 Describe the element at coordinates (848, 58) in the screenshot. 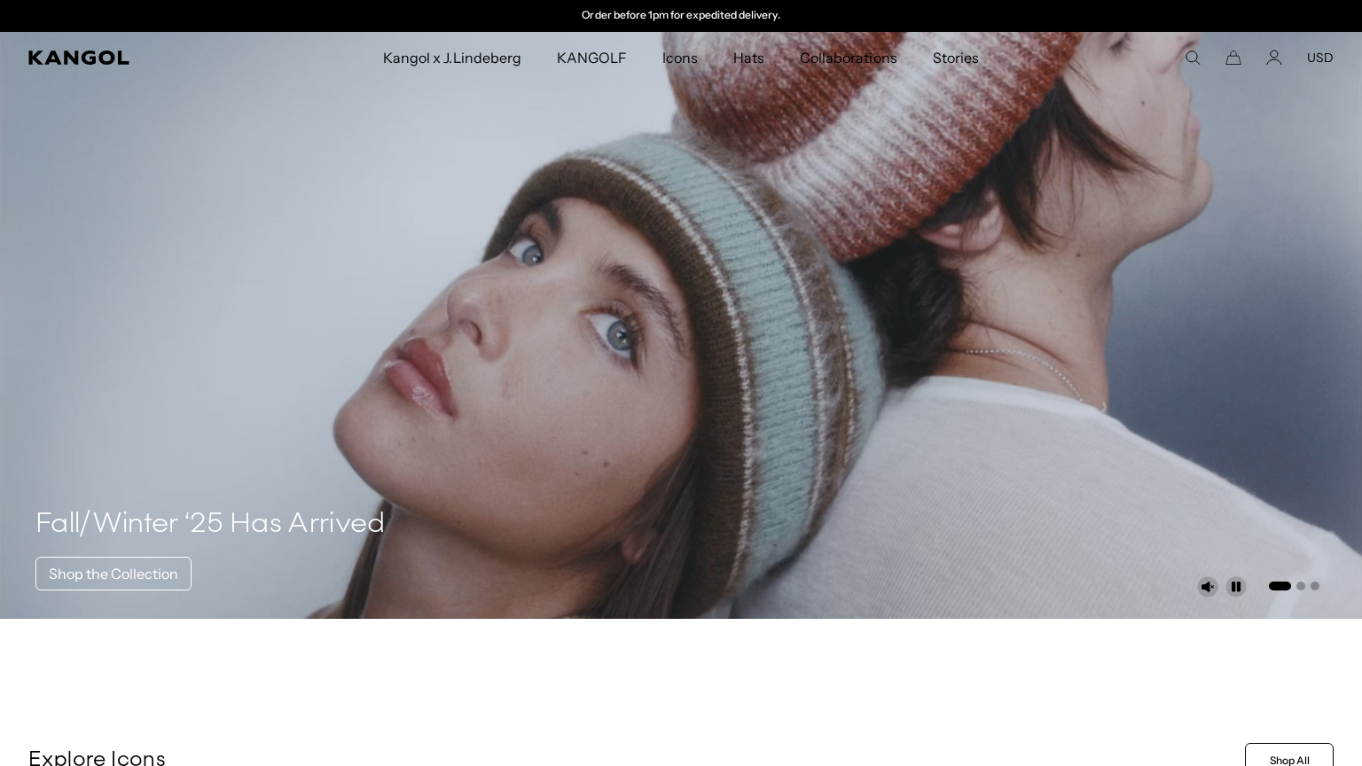

I see `span: Collaborations` at that location.